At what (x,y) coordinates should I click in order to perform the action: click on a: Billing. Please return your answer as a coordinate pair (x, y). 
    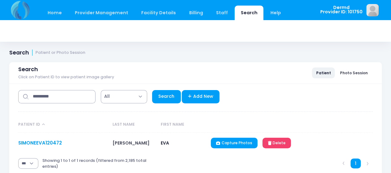
    Looking at the image, I should click on (196, 13).